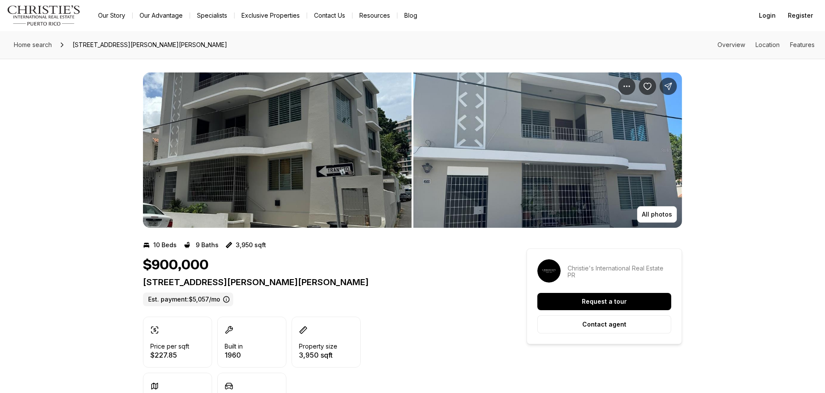 The image size is (825, 393). Describe the element at coordinates (411, 16) in the screenshot. I see `a: Blog` at that location.